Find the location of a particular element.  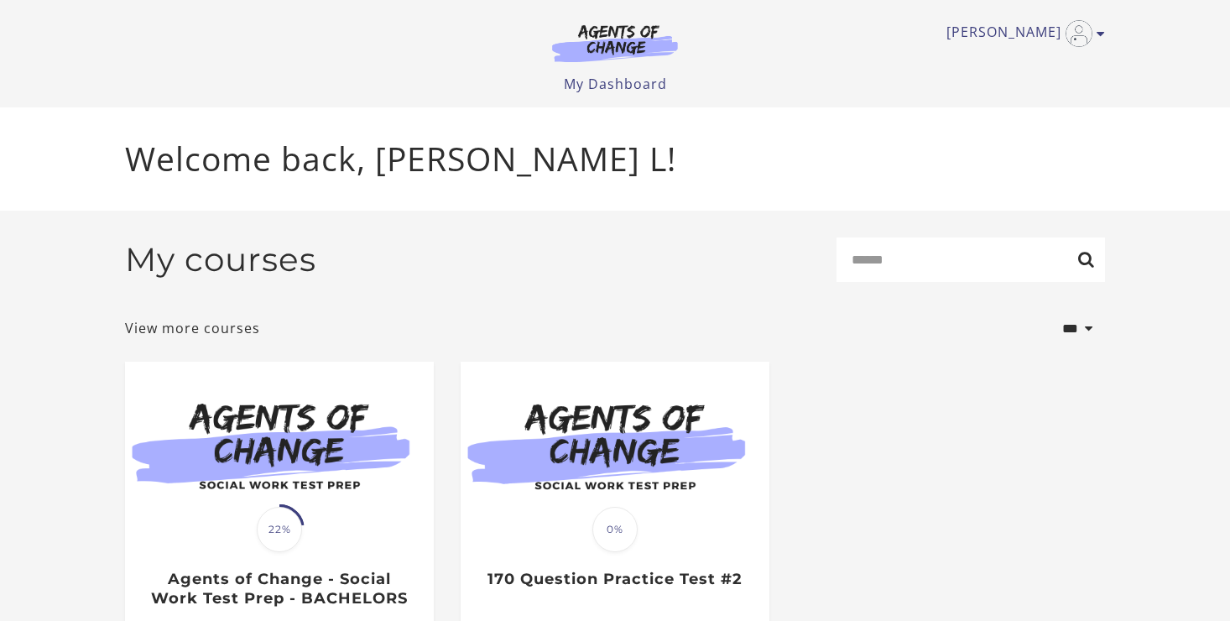

a: My Dashboard is located at coordinates (615, 84).